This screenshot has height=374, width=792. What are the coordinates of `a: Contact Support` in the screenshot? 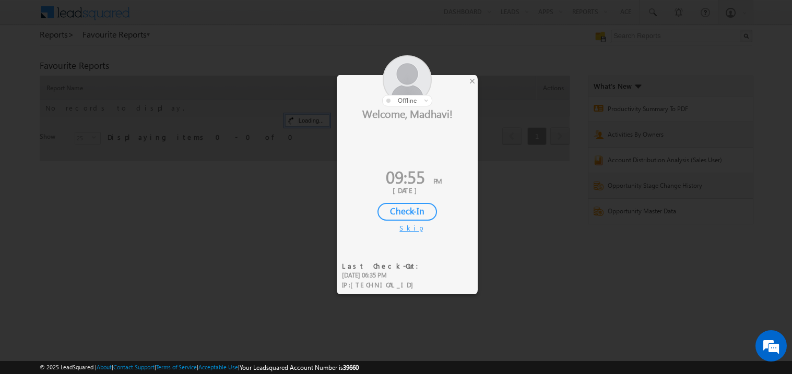 It's located at (134, 367).